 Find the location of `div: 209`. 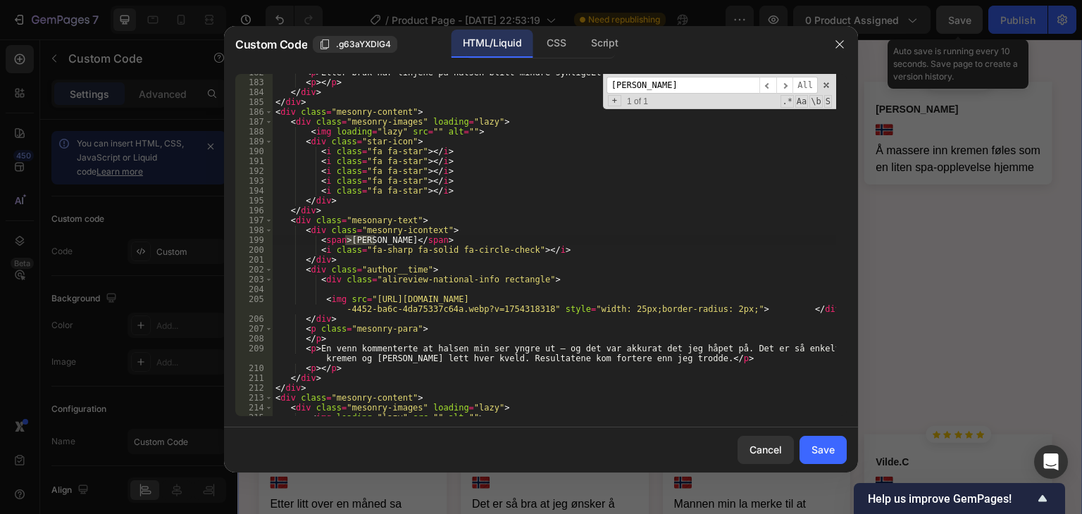

div: 209 is located at coordinates (254, 354).